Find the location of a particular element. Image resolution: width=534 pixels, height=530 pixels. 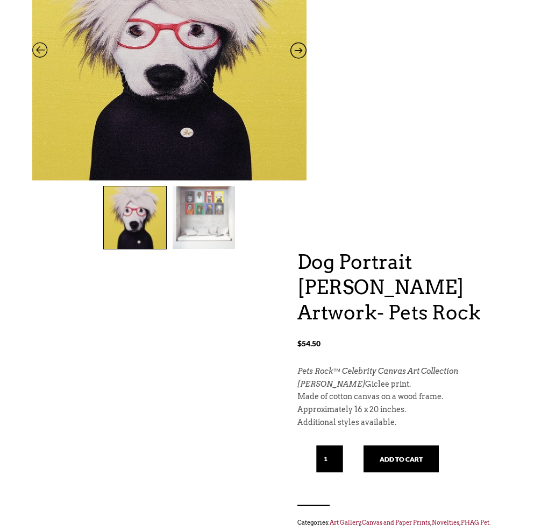

a: PHAG Pet is located at coordinates (475, 522).